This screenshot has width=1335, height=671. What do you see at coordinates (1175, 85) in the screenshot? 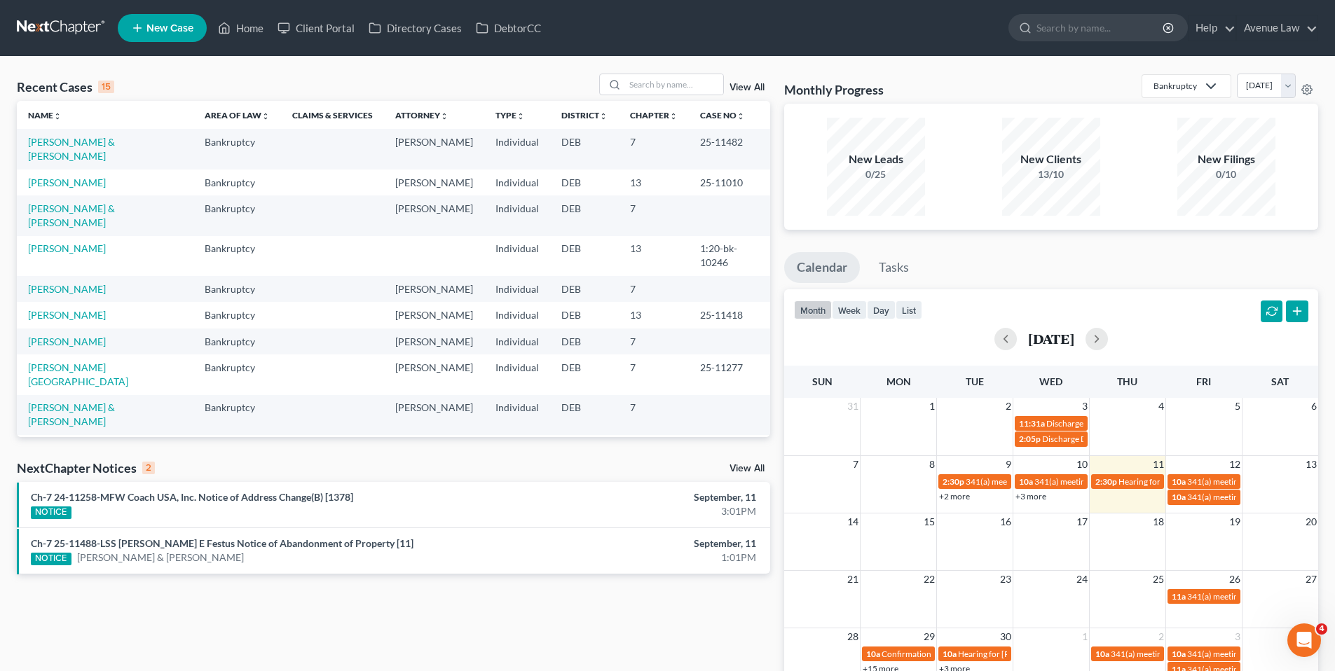
I see `div: Bankruptcy` at bounding box center [1175, 85].